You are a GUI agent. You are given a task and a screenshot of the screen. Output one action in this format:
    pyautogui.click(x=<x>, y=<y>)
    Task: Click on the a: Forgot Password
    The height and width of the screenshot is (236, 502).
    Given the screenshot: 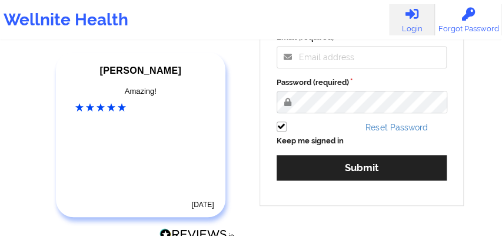 What is the action you would take?
    pyautogui.click(x=469, y=19)
    